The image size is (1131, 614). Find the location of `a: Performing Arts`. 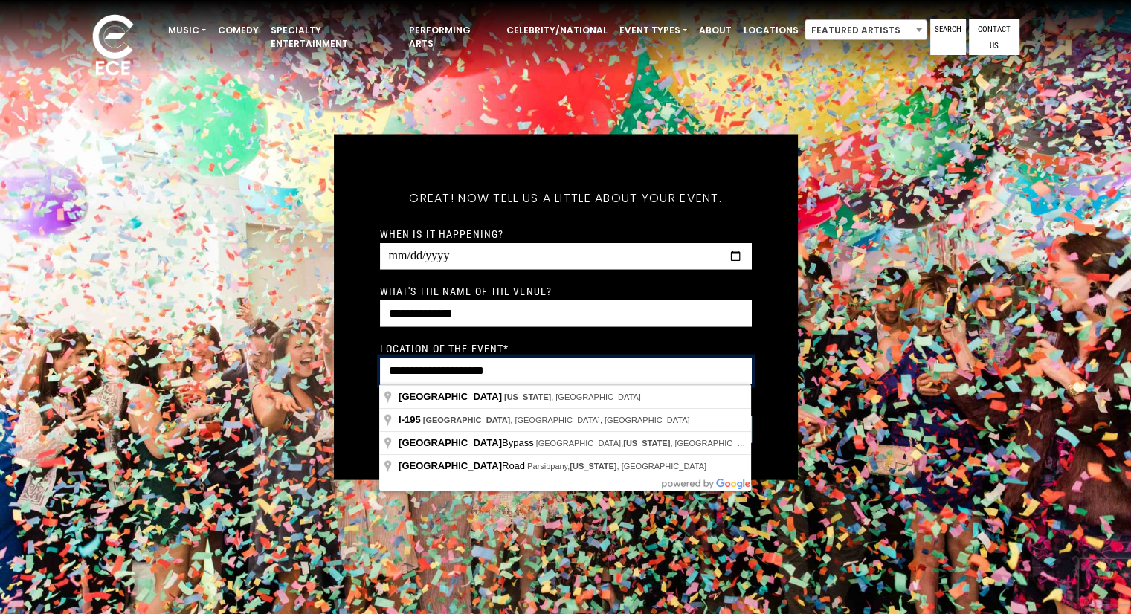

a: Performing Arts is located at coordinates (451, 37).